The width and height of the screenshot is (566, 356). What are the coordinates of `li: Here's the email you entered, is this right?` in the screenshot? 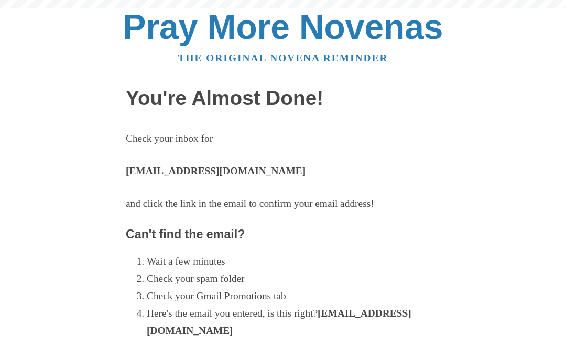 It's located at (294, 322).